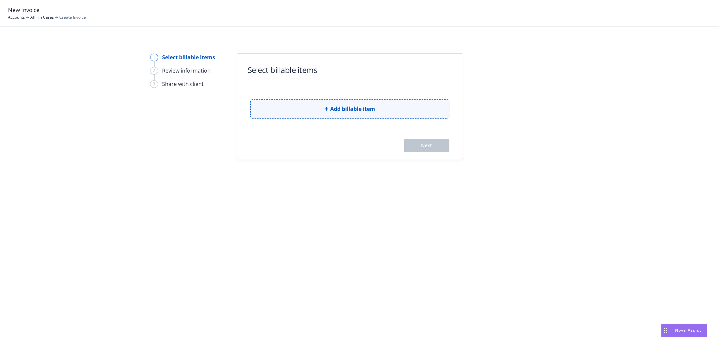 The width and height of the screenshot is (719, 337). I want to click on a: Accounts, so click(16, 17).